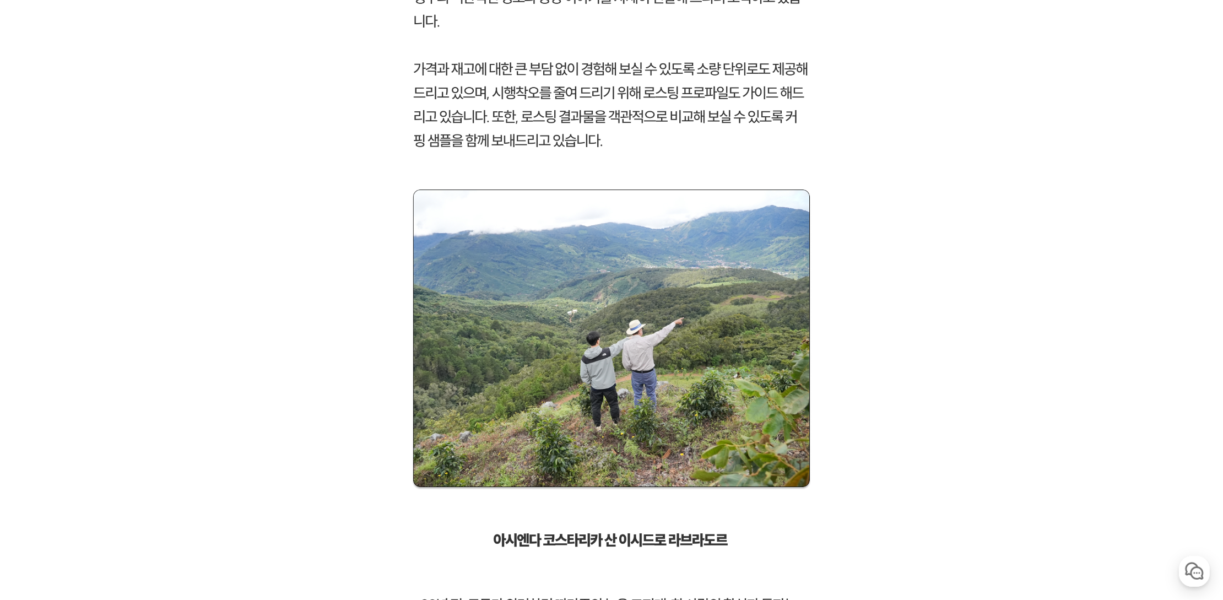 This screenshot has width=1223, height=600. Describe the element at coordinates (38, 370) in the screenshot. I see `span: 홈` at that location.